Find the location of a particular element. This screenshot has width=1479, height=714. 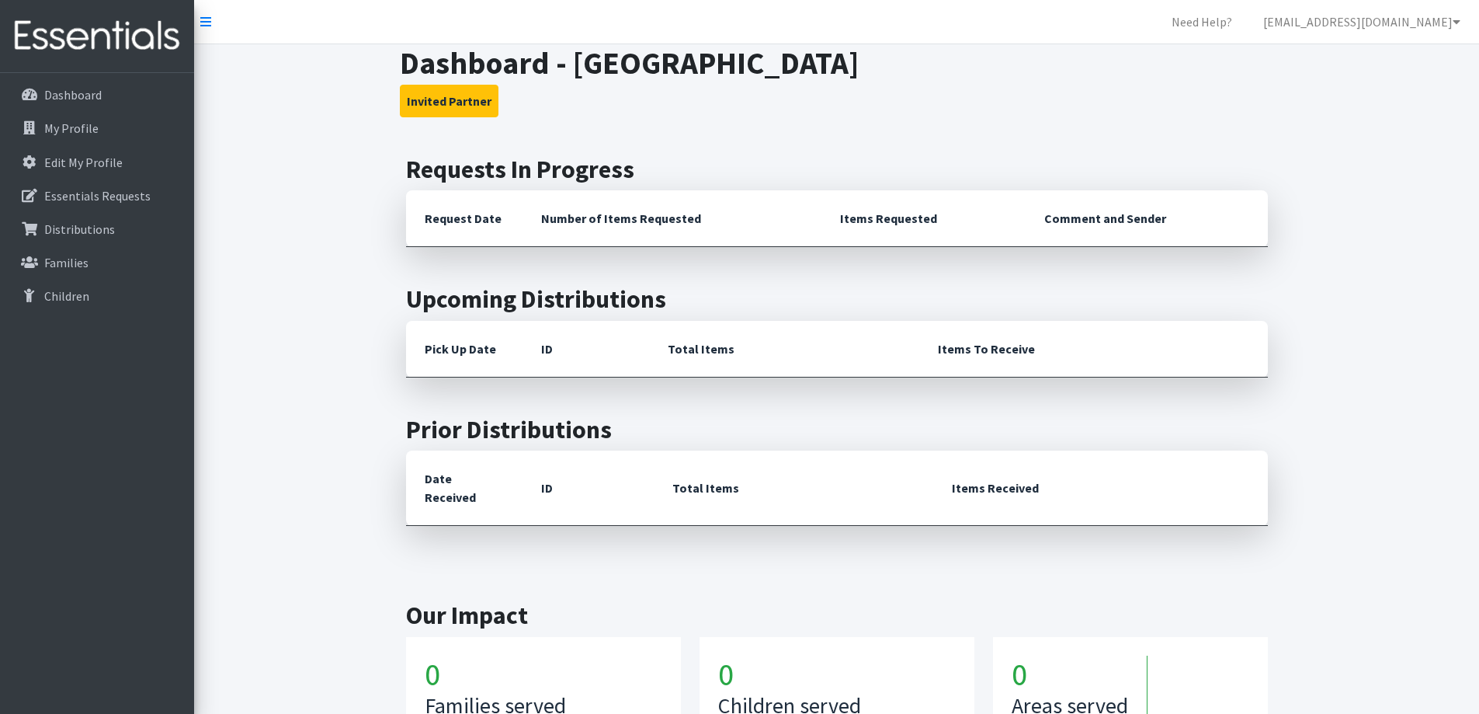

a: Dashboard is located at coordinates (97, 95).